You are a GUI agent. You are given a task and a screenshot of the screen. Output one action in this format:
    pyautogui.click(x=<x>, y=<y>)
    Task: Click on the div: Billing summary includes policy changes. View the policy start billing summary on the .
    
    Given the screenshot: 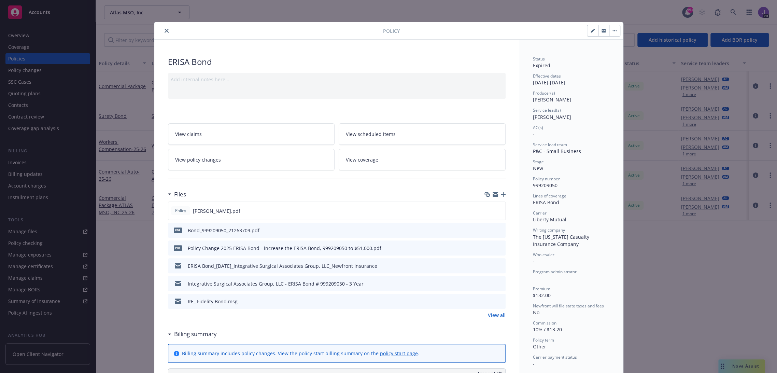 What is the action you would take?
    pyautogui.click(x=301, y=353)
    